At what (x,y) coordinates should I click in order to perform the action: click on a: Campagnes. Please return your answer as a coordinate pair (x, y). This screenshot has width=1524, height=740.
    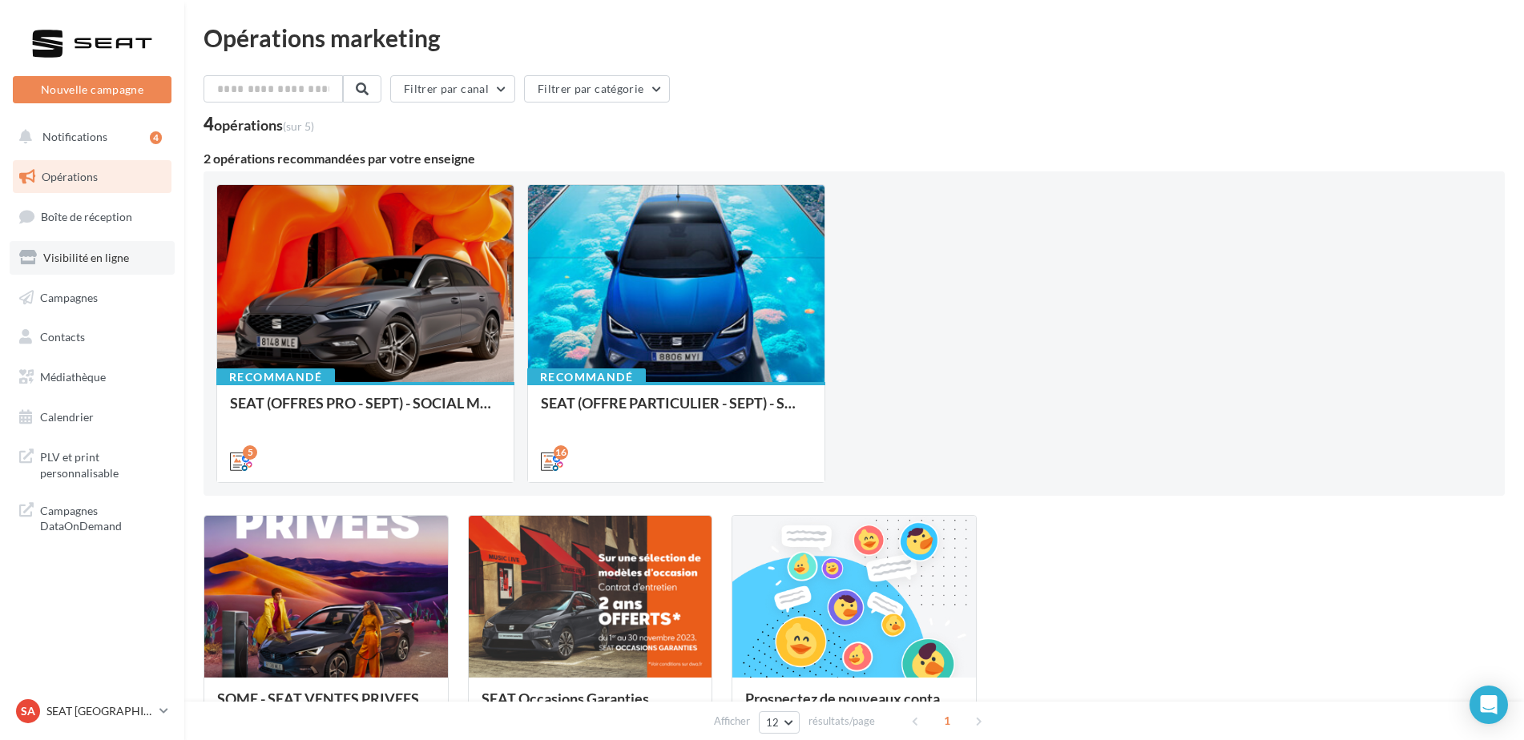
    Looking at the image, I should click on (92, 298).